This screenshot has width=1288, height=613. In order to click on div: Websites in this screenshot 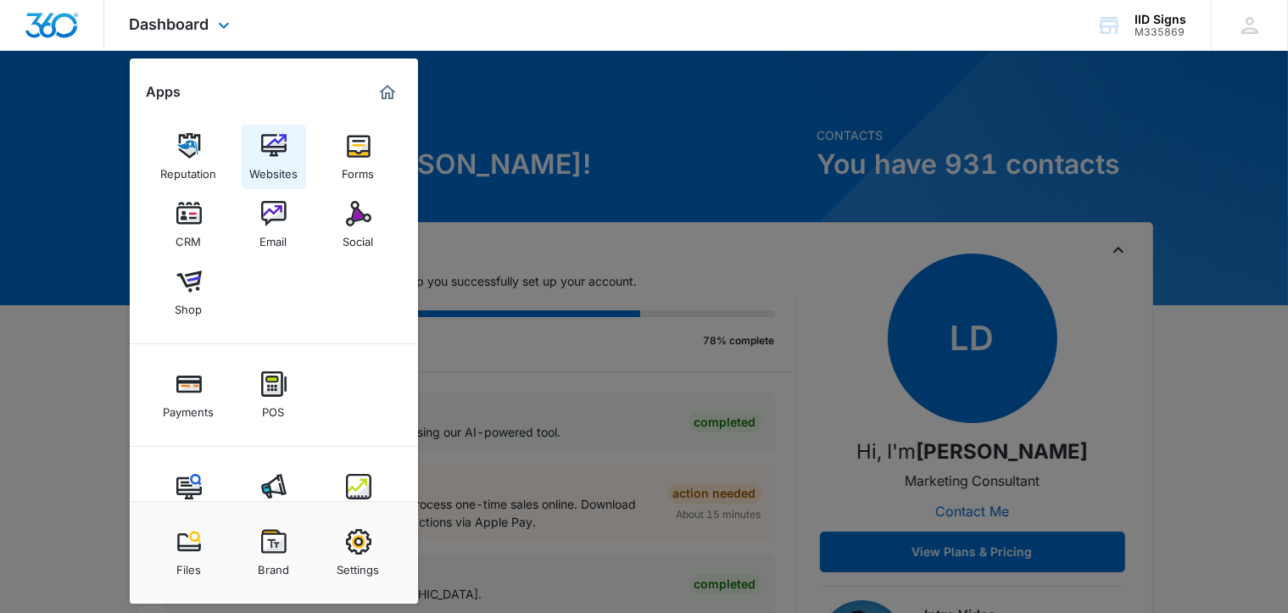, I will do `click(273, 170)`.